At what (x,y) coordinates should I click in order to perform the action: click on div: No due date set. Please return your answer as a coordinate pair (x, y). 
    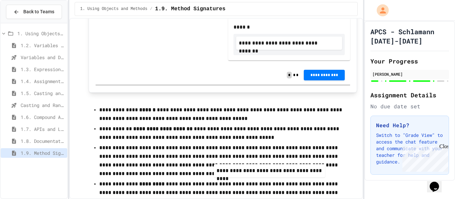
    Looking at the image, I should click on (409, 107).